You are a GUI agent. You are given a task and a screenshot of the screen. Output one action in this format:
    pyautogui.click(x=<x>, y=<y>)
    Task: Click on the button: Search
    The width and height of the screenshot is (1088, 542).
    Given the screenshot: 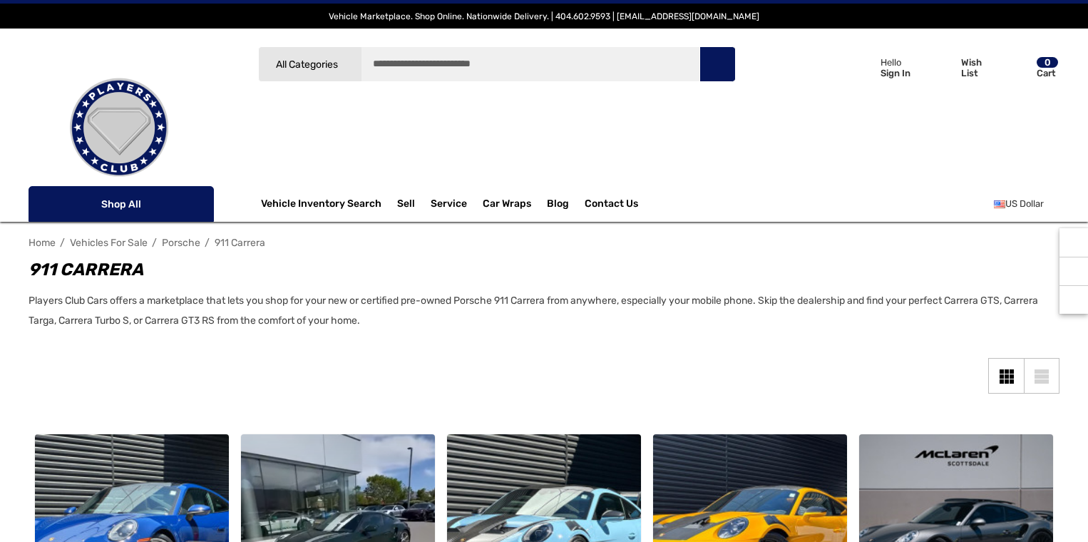 What is the action you would take?
    pyautogui.click(x=717, y=64)
    